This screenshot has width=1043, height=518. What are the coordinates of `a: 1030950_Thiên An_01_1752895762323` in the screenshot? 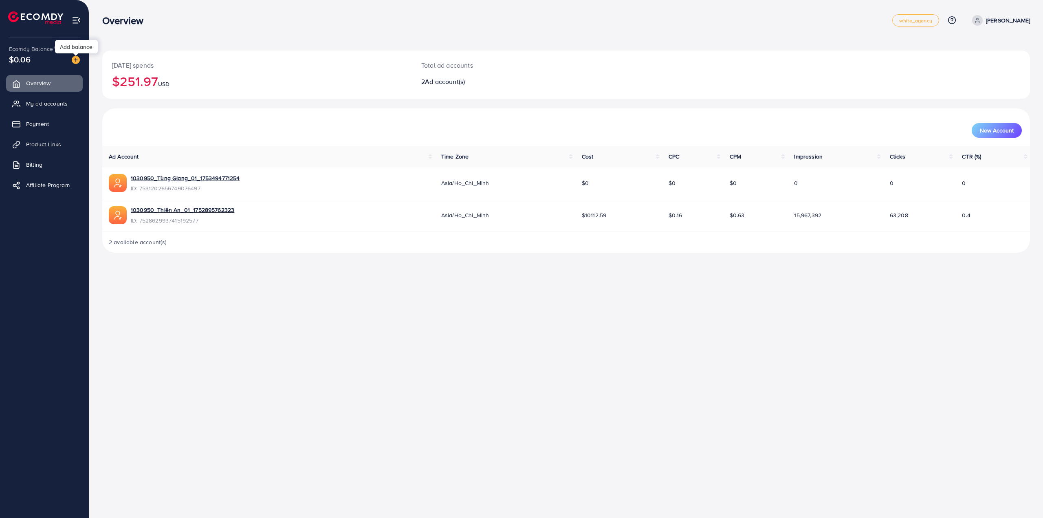 It's located at (182, 210).